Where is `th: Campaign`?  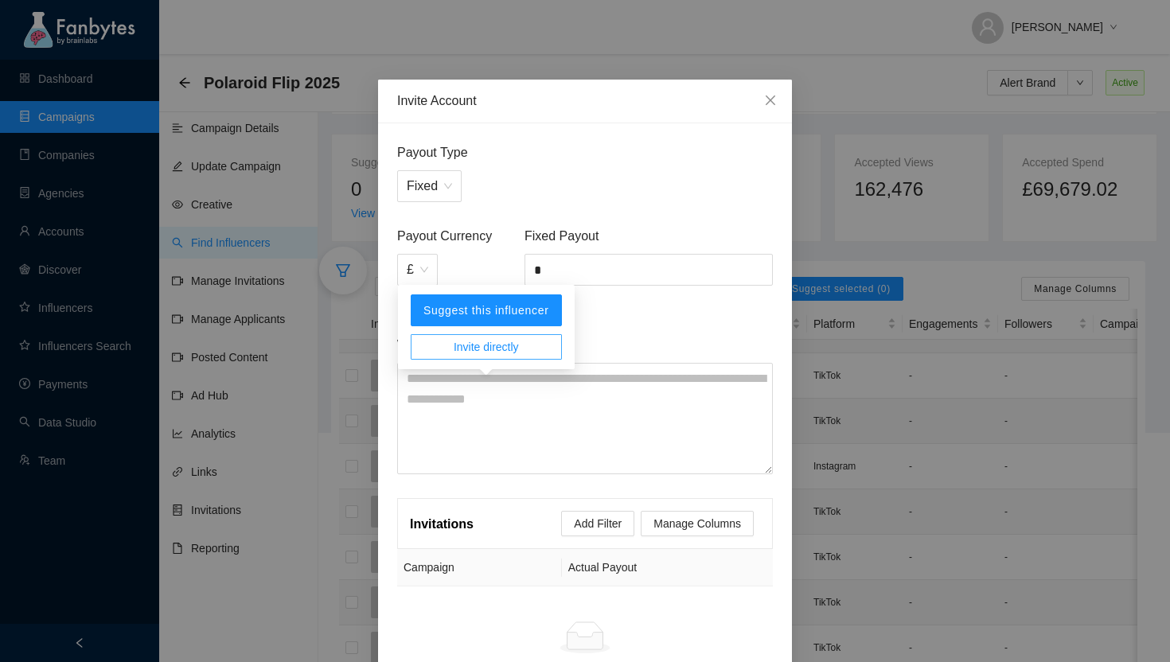
th: Campaign is located at coordinates (479, 567).